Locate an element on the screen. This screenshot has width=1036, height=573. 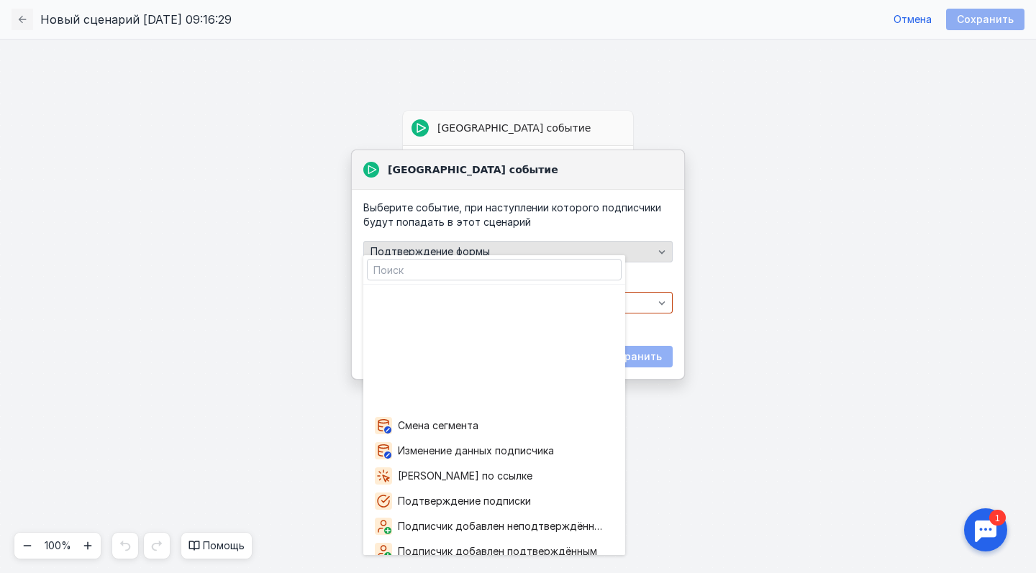
button: Подтверждение формы is located at coordinates (518, 252).